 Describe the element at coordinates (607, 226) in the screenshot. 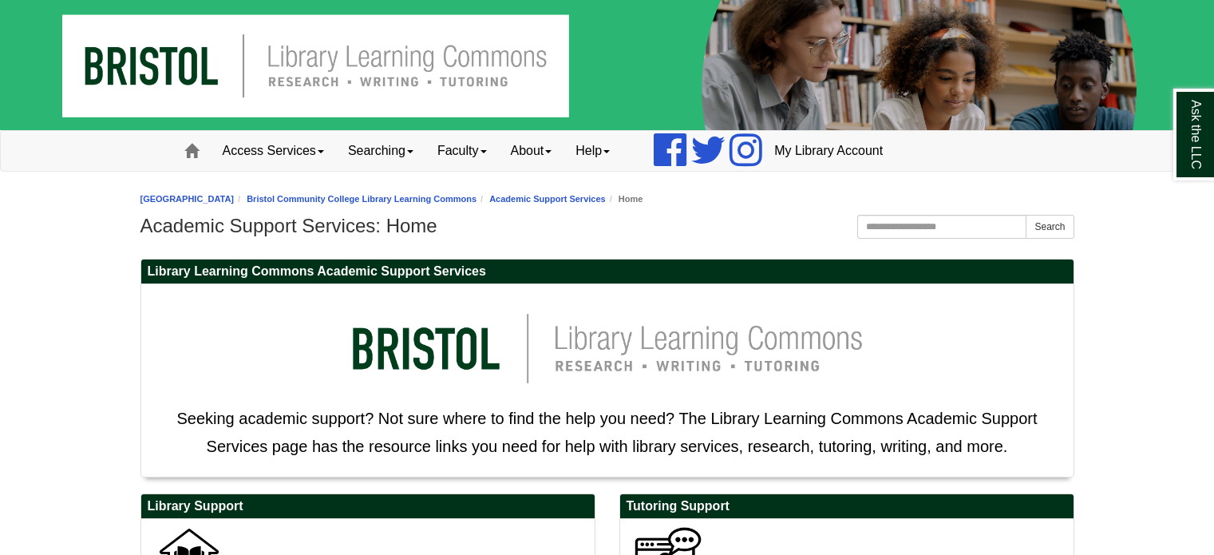

I see `h1: Academic Support Services: Home` at that location.